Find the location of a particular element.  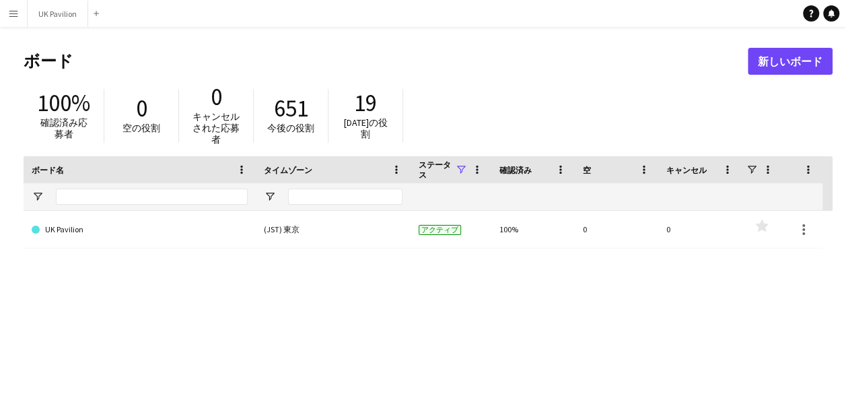

span: ステータス is located at coordinates (437, 170).